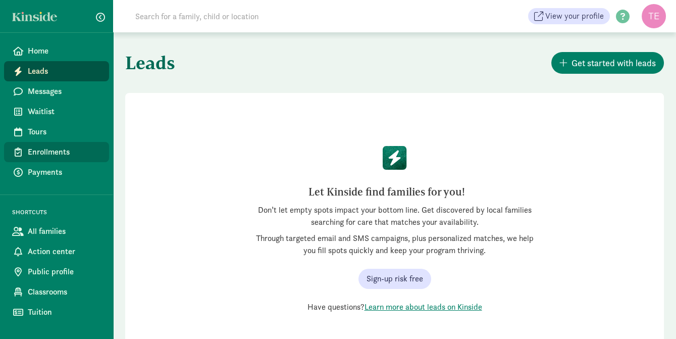 This screenshot has height=339, width=676. What do you see at coordinates (57, 231) in the screenshot?
I see `a: All families` at bounding box center [57, 231].